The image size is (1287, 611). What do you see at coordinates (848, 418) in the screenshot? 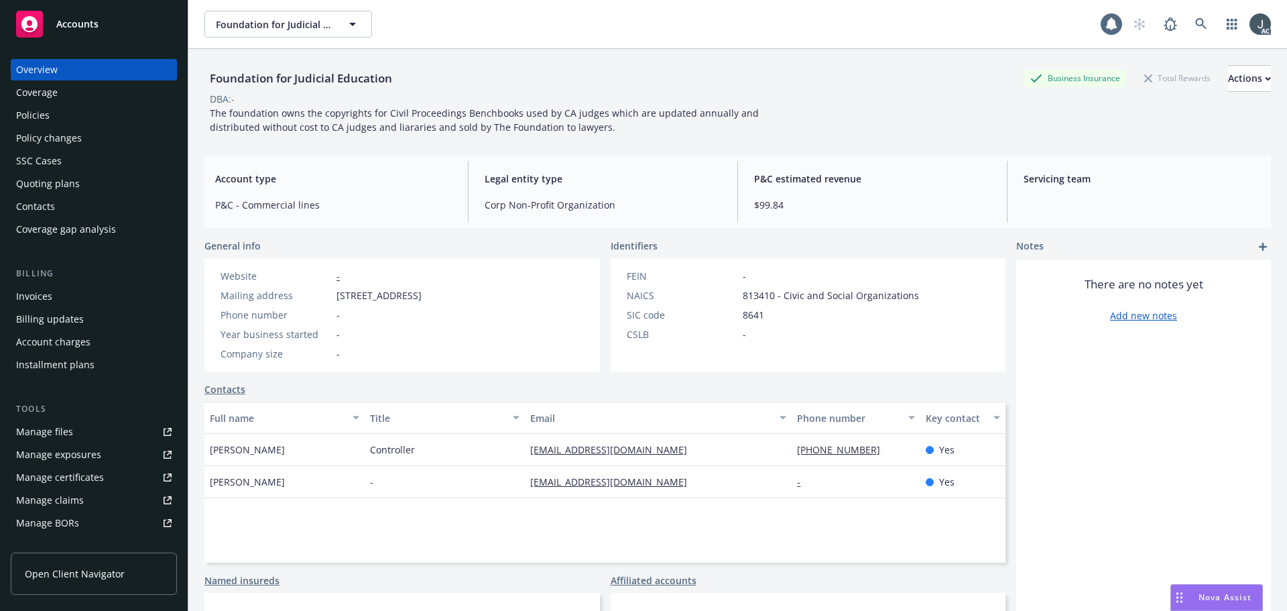
I see `div: Phone number` at bounding box center [848, 418].